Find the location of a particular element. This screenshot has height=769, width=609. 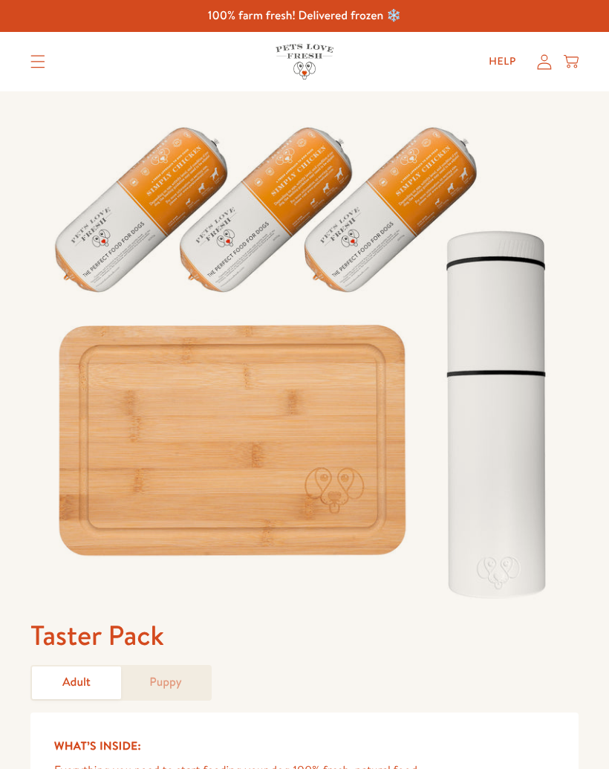

img: Taster Pack - Adult is located at coordinates (305, 354).